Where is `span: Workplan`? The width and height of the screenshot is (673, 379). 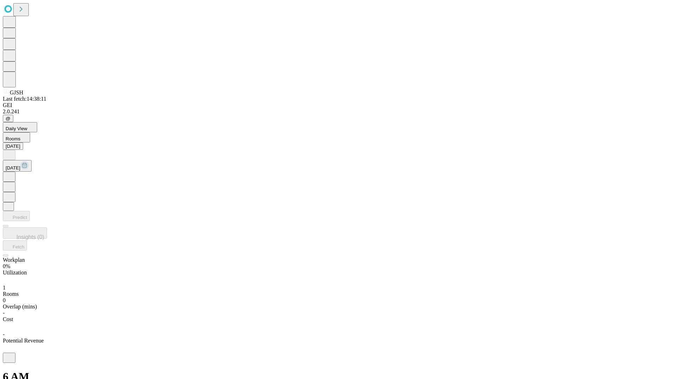 span: Workplan is located at coordinates (14, 259).